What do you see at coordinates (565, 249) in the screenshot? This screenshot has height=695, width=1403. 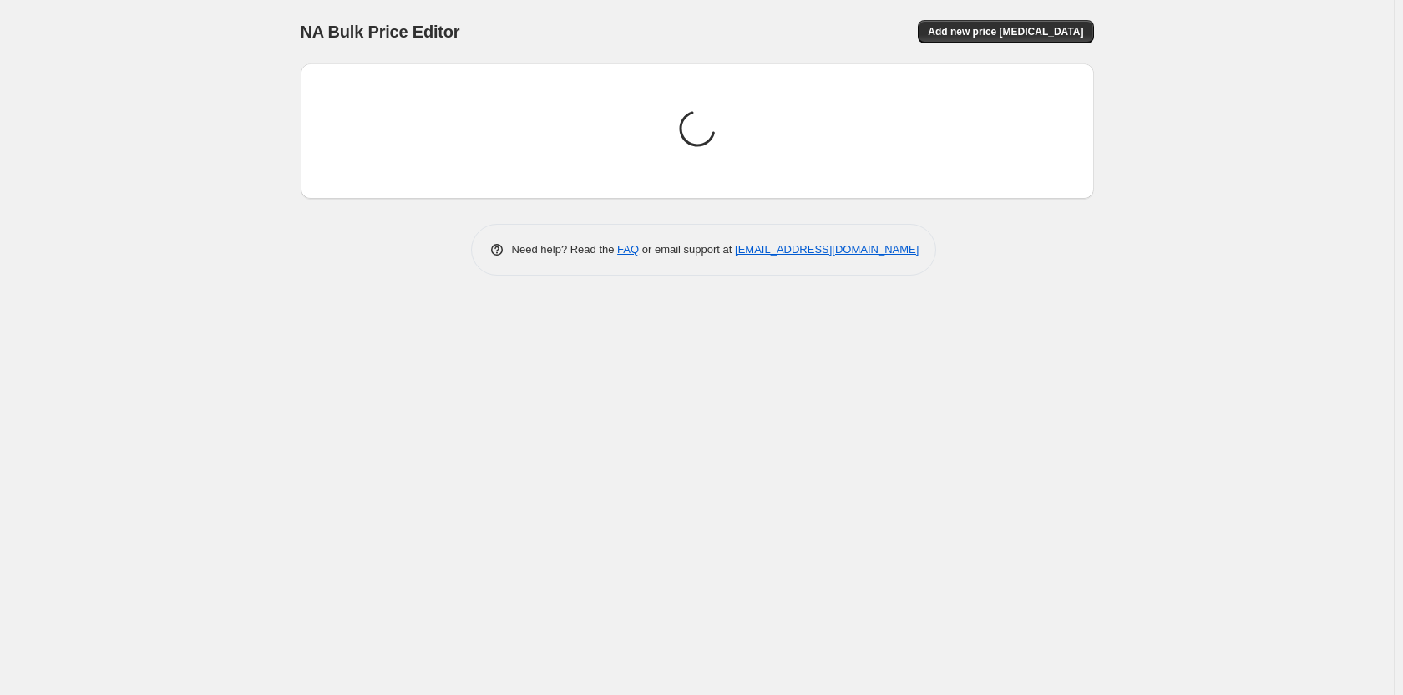 I see `span: Need help? Read the` at bounding box center [565, 249].